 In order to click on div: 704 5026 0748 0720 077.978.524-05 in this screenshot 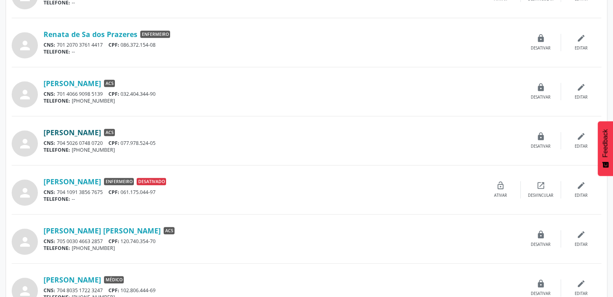, I will do `click(282, 143)`.